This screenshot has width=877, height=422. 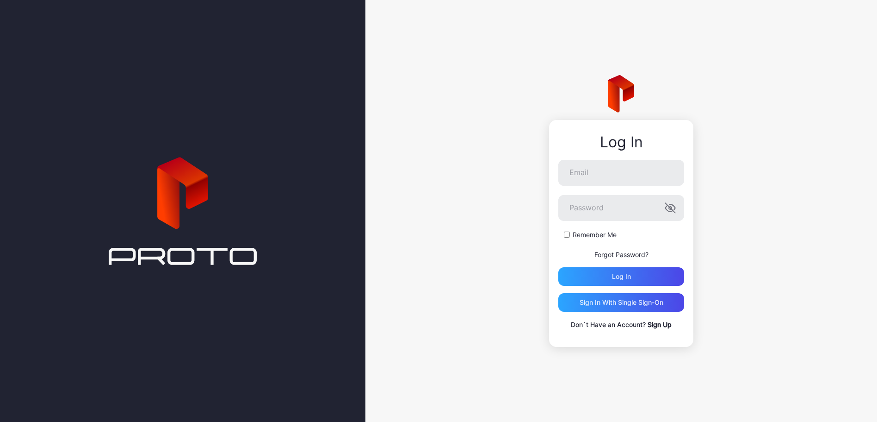 What do you see at coordinates (622, 302) in the screenshot?
I see `div: Sign in With Single Sign-On` at bounding box center [622, 302].